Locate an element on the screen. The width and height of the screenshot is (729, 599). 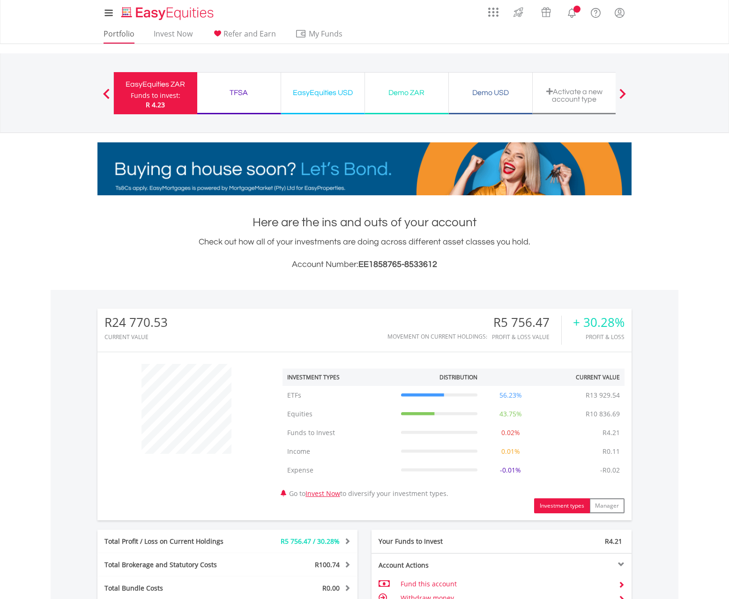
a: AppsGrid is located at coordinates (493, 10).